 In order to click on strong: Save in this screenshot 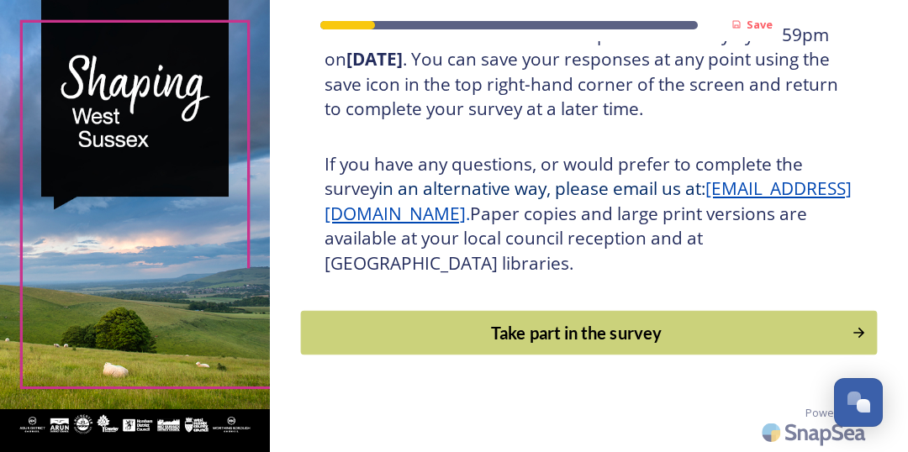, I will do `click(759, 24)`.